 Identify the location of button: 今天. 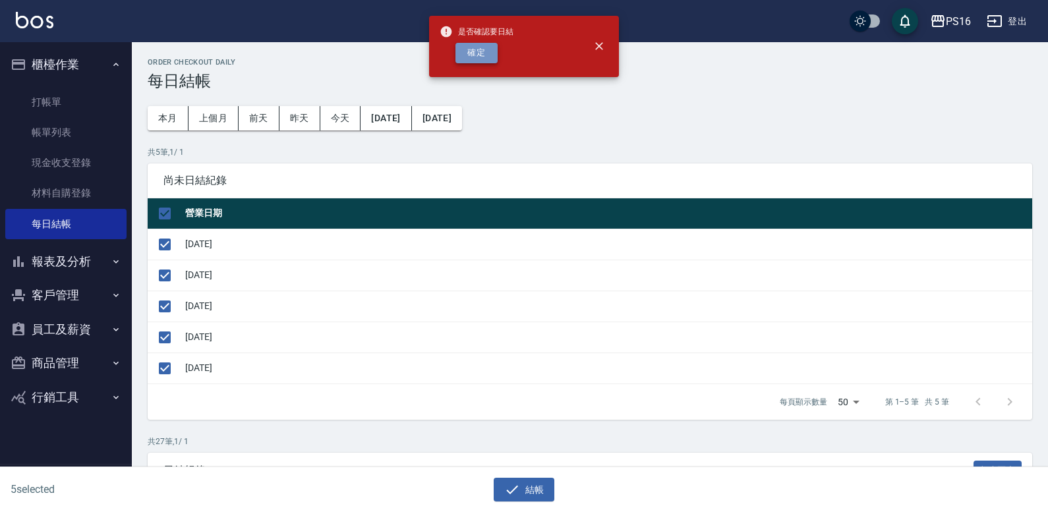
(341, 118).